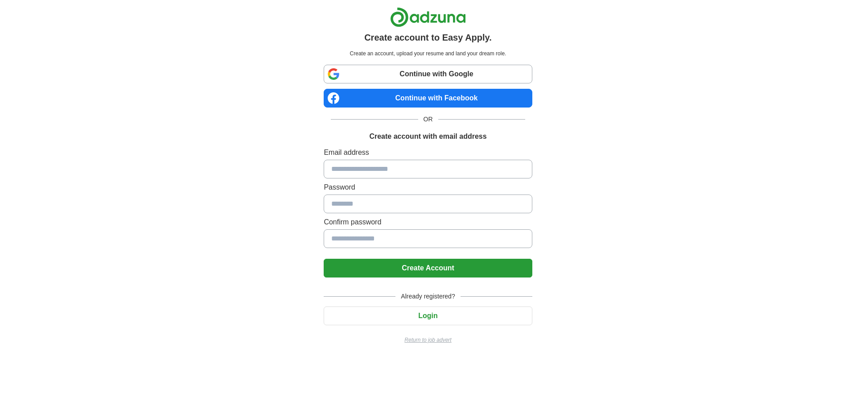  What do you see at coordinates (428, 296) in the screenshot?
I see `span: Already registered?` at bounding box center [428, 296].